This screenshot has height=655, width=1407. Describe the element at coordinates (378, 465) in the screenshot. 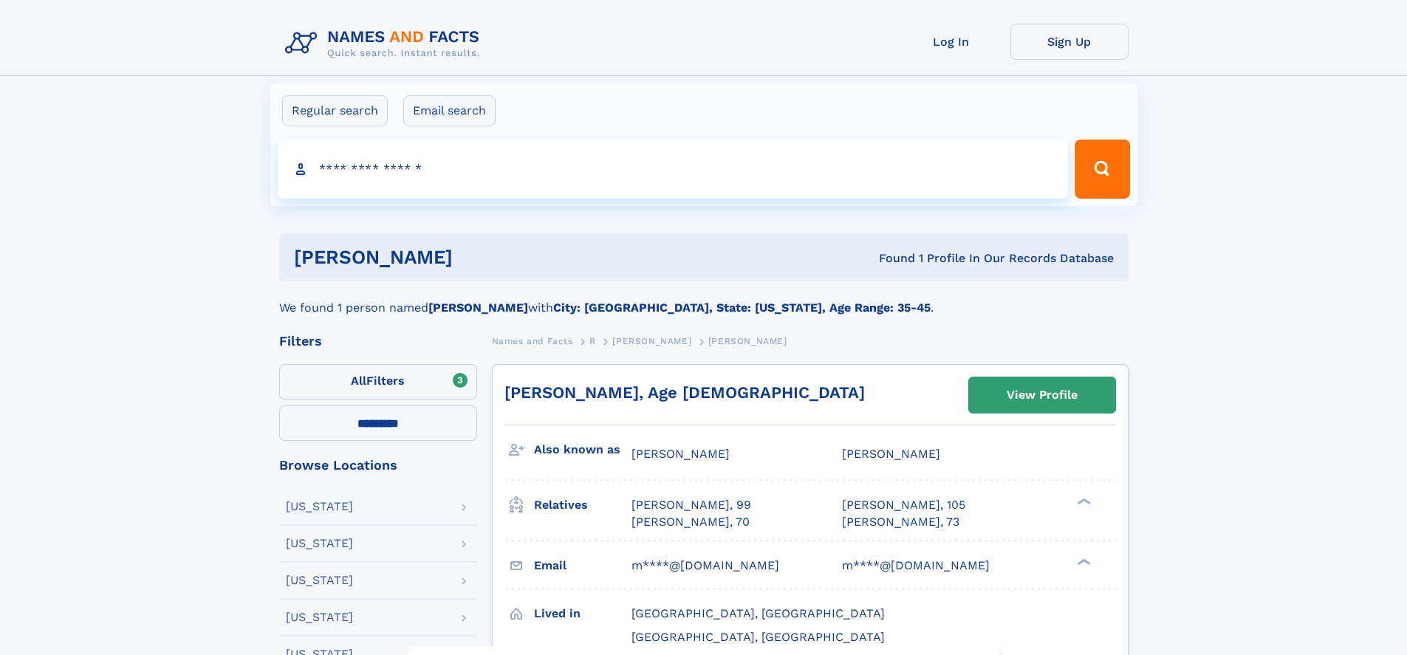

I see `div: Browse Locations` at that location.